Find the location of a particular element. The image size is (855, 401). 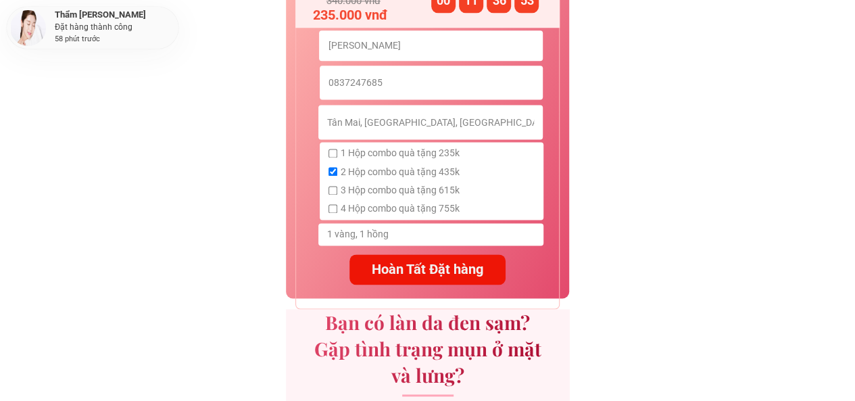

p: Hoàn Tất Đặt hàng is located at coordinates (427, 270).